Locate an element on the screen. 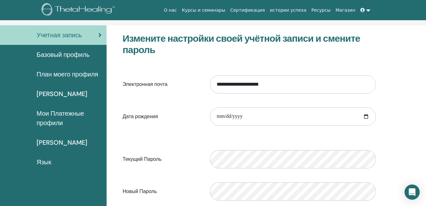  ya-tr-span: Курсы и семинары is located at coordinates (204, 10).